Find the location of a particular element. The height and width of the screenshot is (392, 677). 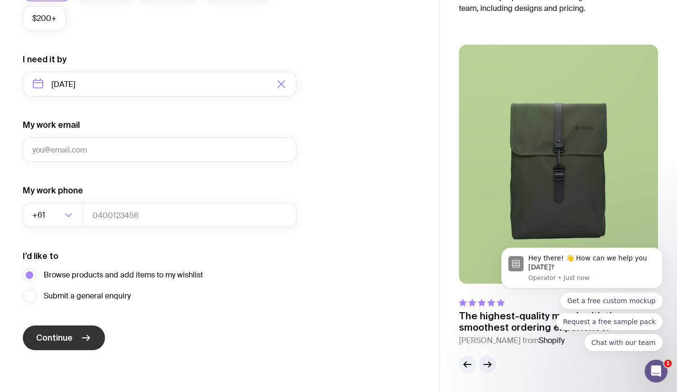

label: $200+ is located at coordinates (44, 19).